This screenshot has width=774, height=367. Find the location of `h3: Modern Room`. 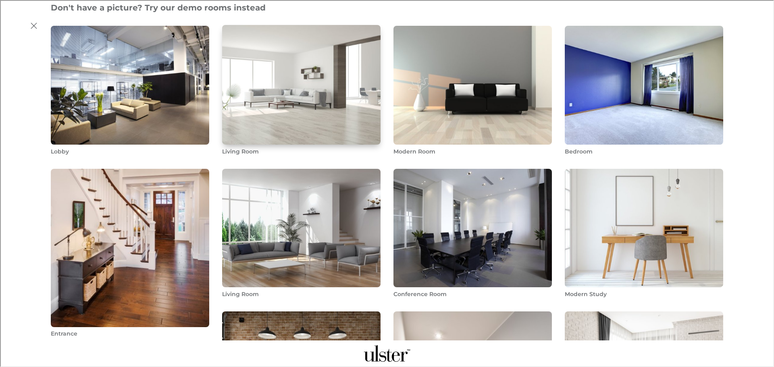

h3: Modern Room is located at coordinates (472, 151).